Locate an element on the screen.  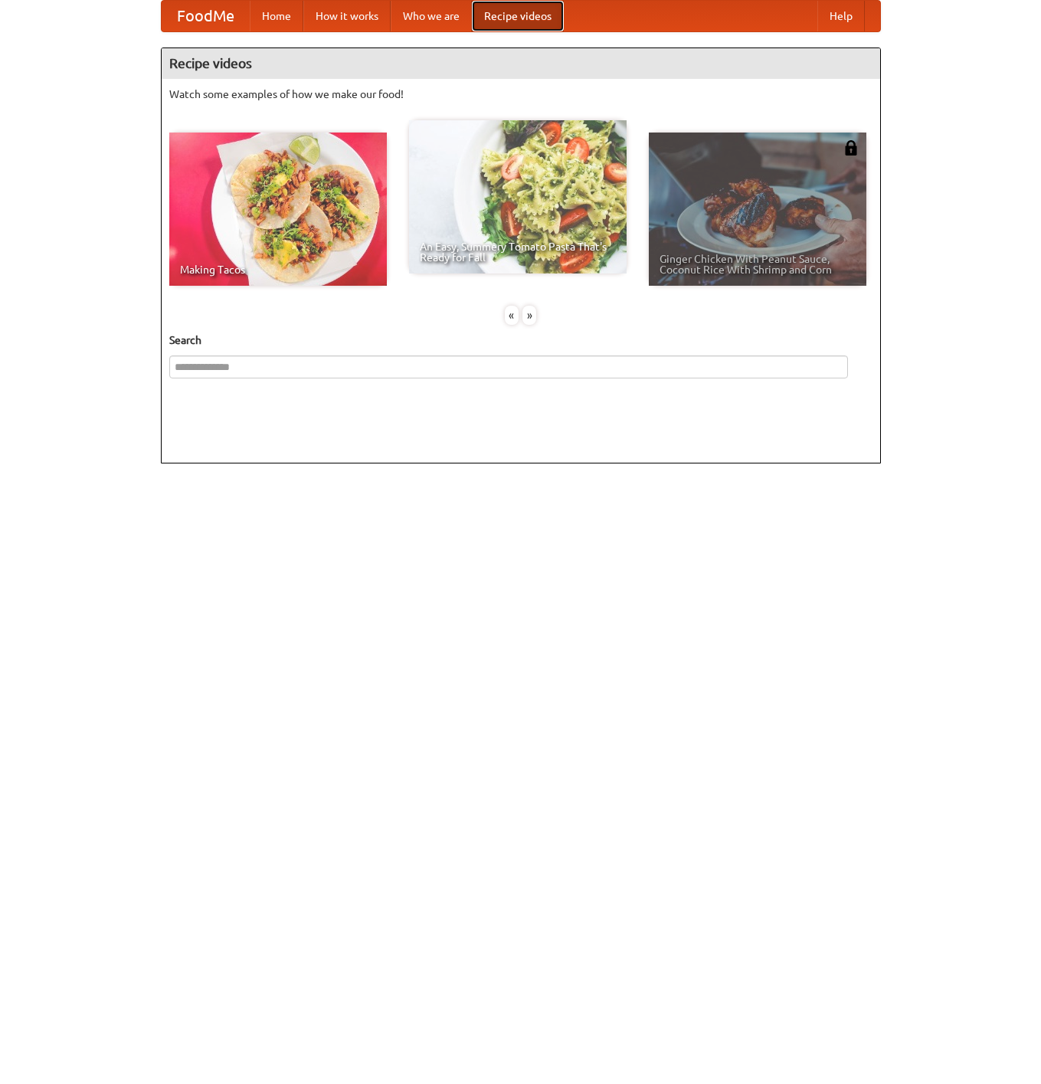
a: An Easy, Summery Tomato Pasta That's Ready for Fall is located at coordinates (518, 197).